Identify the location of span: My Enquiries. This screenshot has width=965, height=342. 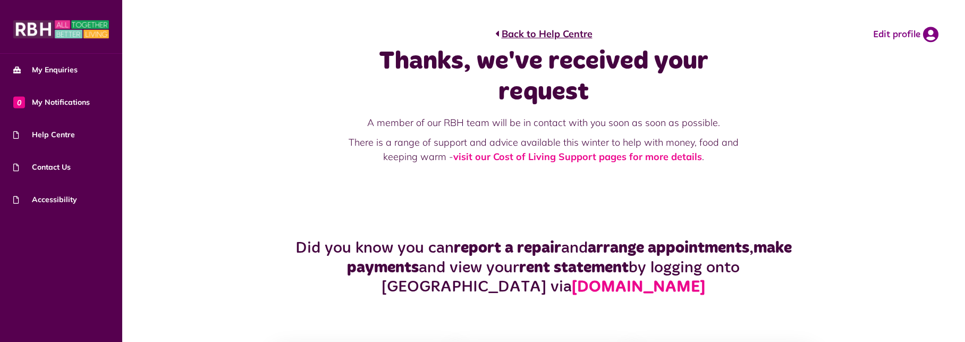
(45, 70).